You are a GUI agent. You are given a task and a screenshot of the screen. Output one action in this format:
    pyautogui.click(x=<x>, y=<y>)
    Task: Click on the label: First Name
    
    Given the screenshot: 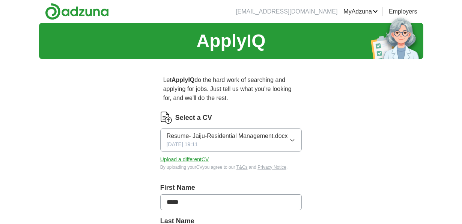 What is the action you would take?
    pyautogui.click(x=231, y=187)
    